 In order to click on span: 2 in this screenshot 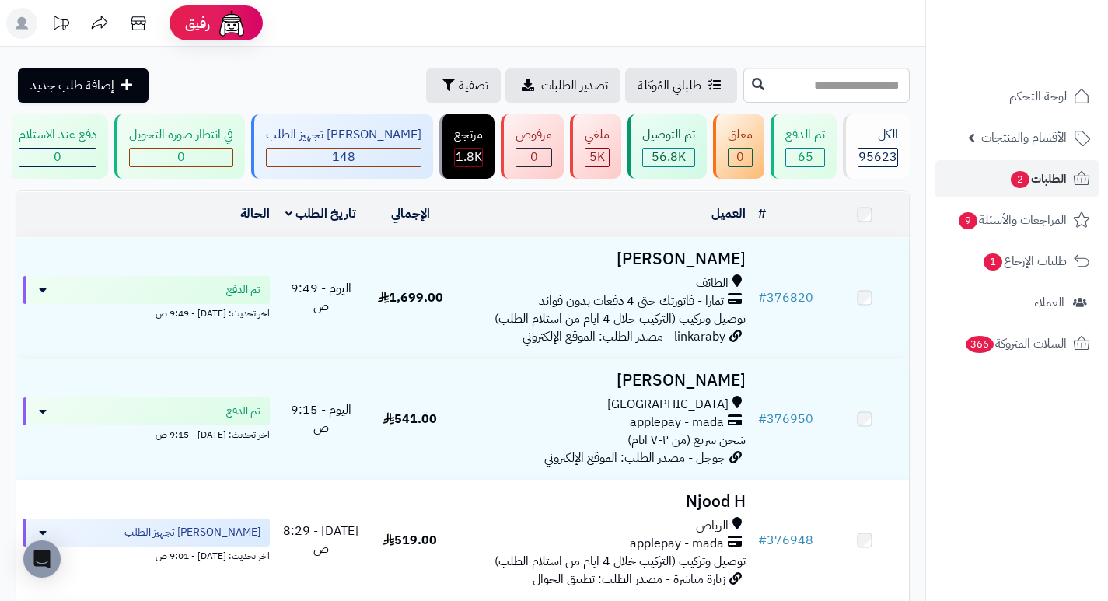, I will do `click(1021, 180)`.